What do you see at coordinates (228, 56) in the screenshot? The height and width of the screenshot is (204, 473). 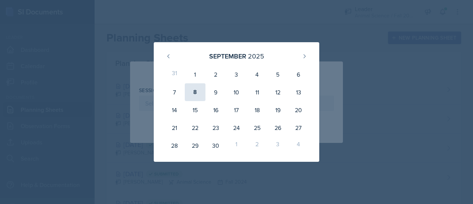 I see `div: September` at bounding box center [228, 56].